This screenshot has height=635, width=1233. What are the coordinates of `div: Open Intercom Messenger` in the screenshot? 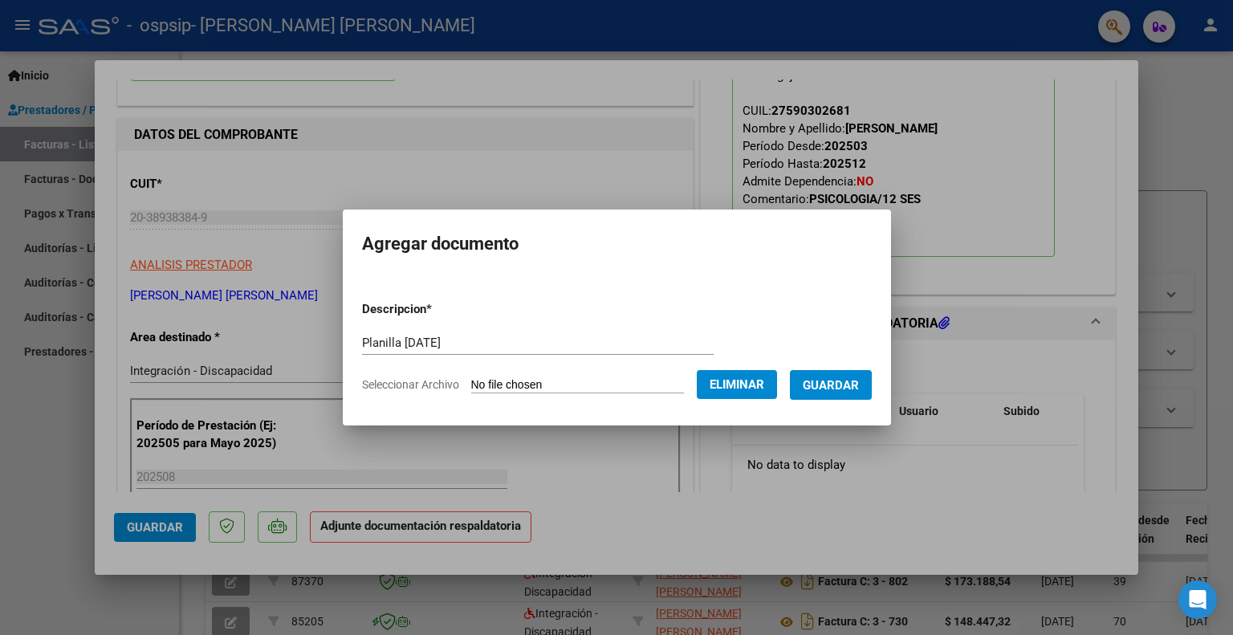 It's located at (1198, 600).